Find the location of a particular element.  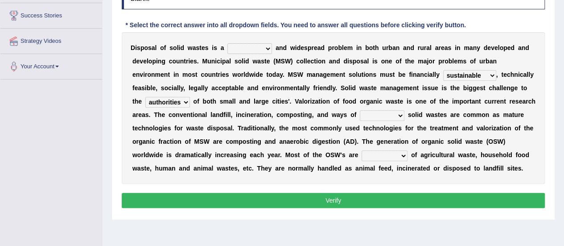

b: b is located at coordinates (400, 74).